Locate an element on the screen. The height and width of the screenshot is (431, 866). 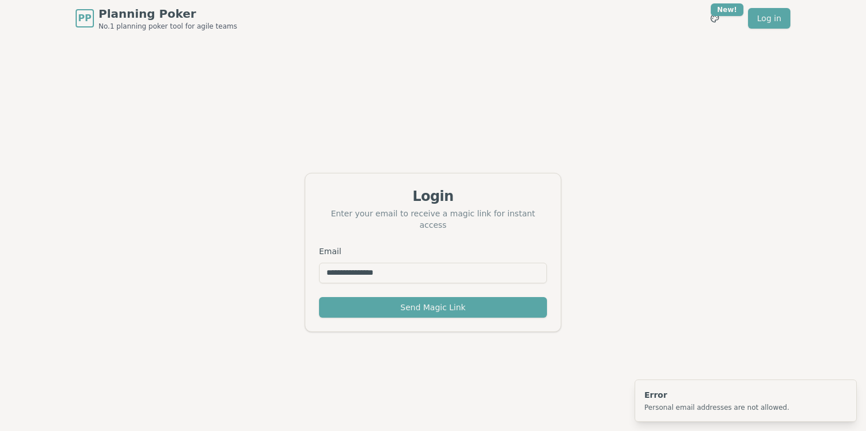
a: Log in is located at coordinates (769, 18).